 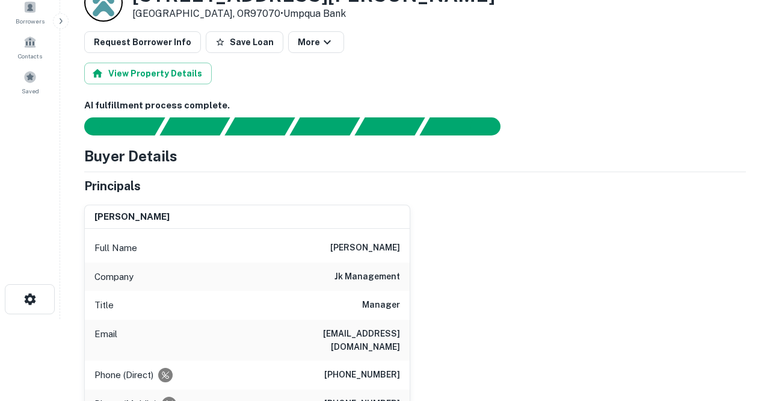 I want to click on h4: Buyer Details, so click(x=131, y=156).